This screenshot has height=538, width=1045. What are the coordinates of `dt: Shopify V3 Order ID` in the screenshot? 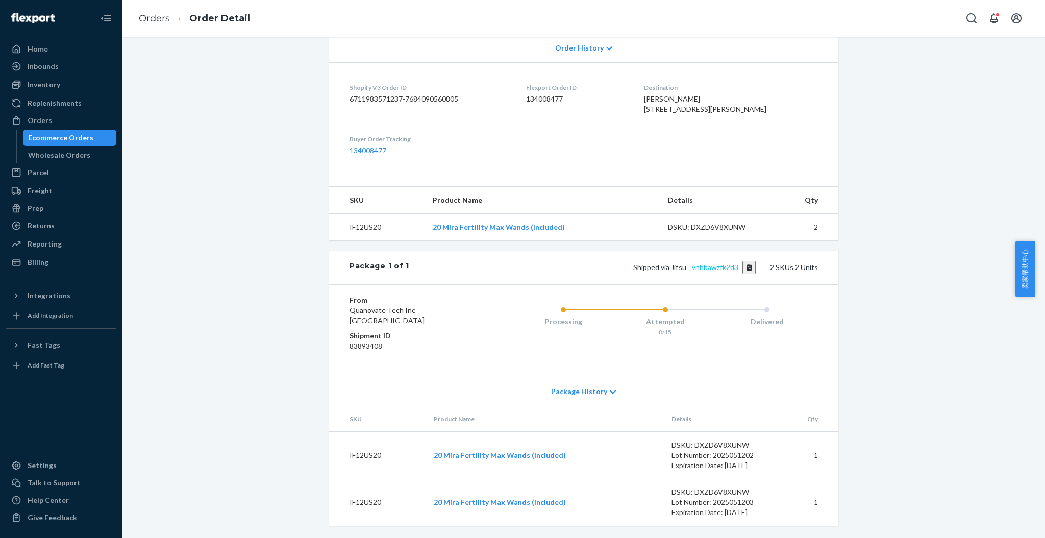 It's located at (430, 87).